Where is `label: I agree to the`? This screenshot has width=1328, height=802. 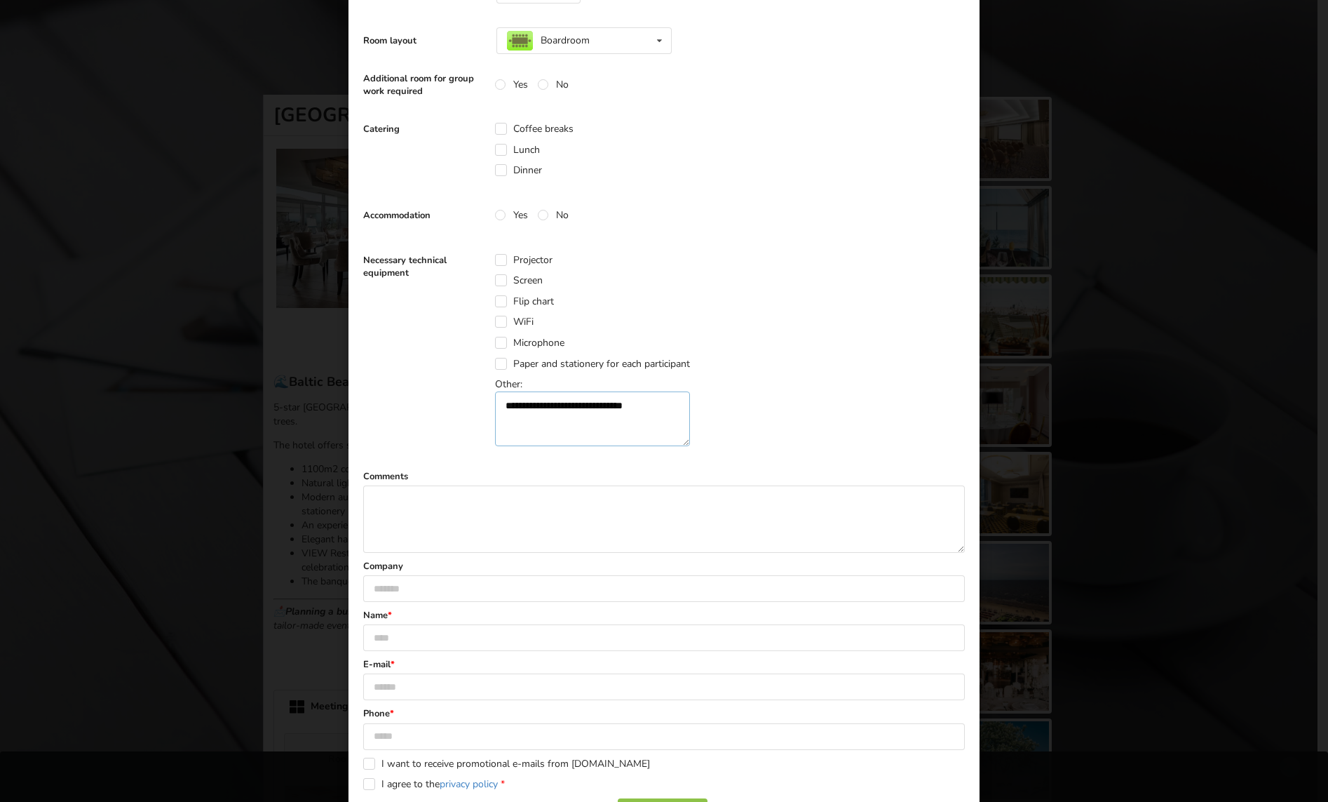
label: I agree to the is located at coordinates (434, 783).